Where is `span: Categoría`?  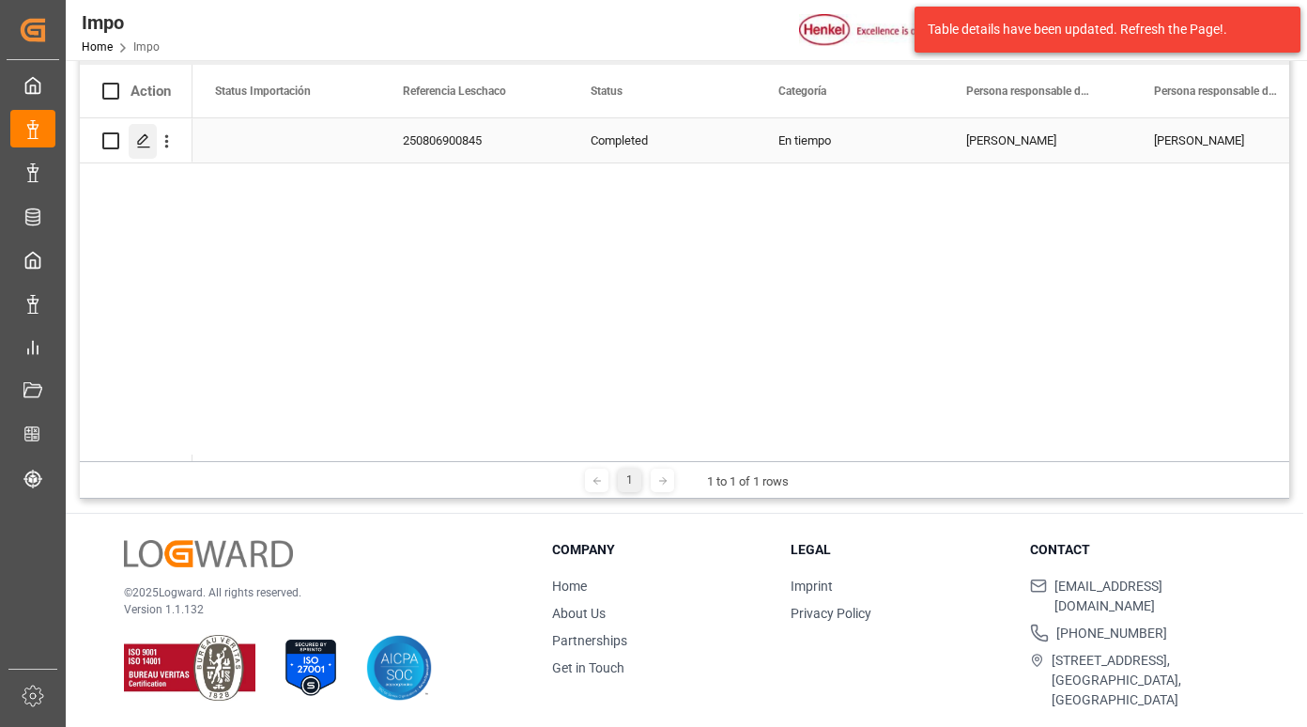
span: Categoría is located at coordinates (802, 91).